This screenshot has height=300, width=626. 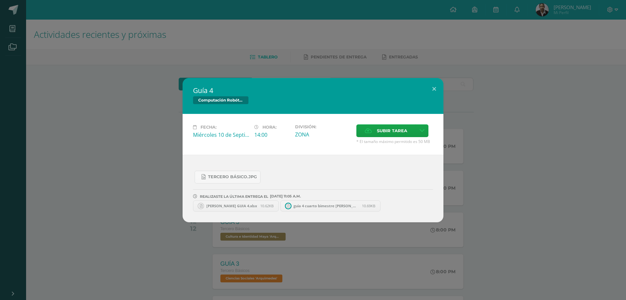 I want to click on label: División:, so click(x=323, y=127).